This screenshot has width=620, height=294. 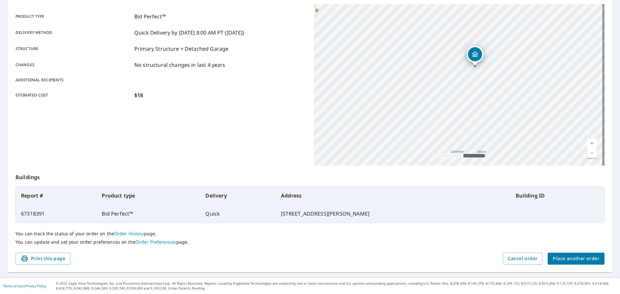 What do you see at coordinates (56, 196) in the screenshot?
I see `th: Report #` at bounding box center [56, 196].